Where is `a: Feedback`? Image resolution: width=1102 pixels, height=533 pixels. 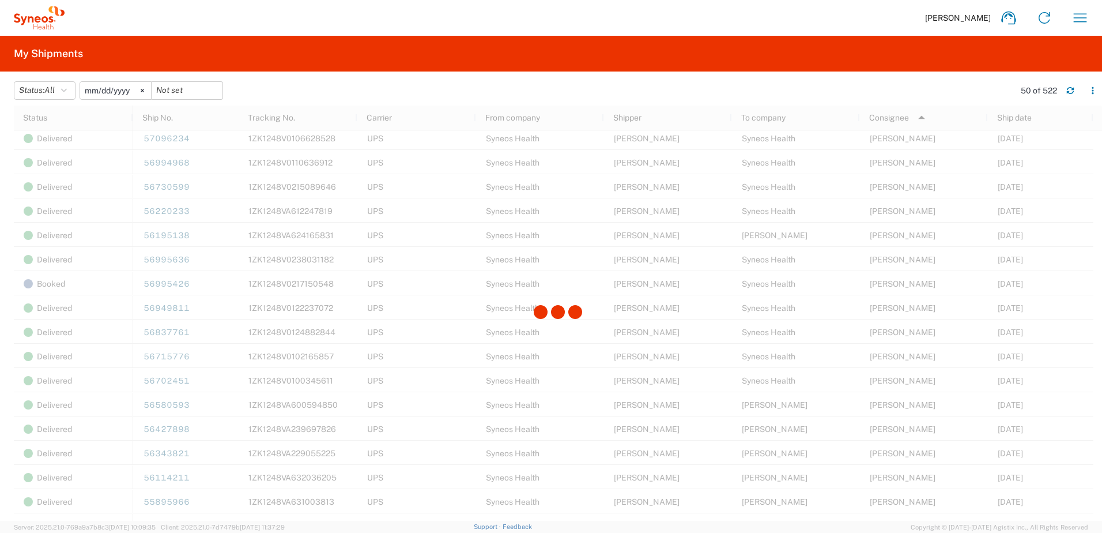 a: Feedback is located at coordinates (517, 526).